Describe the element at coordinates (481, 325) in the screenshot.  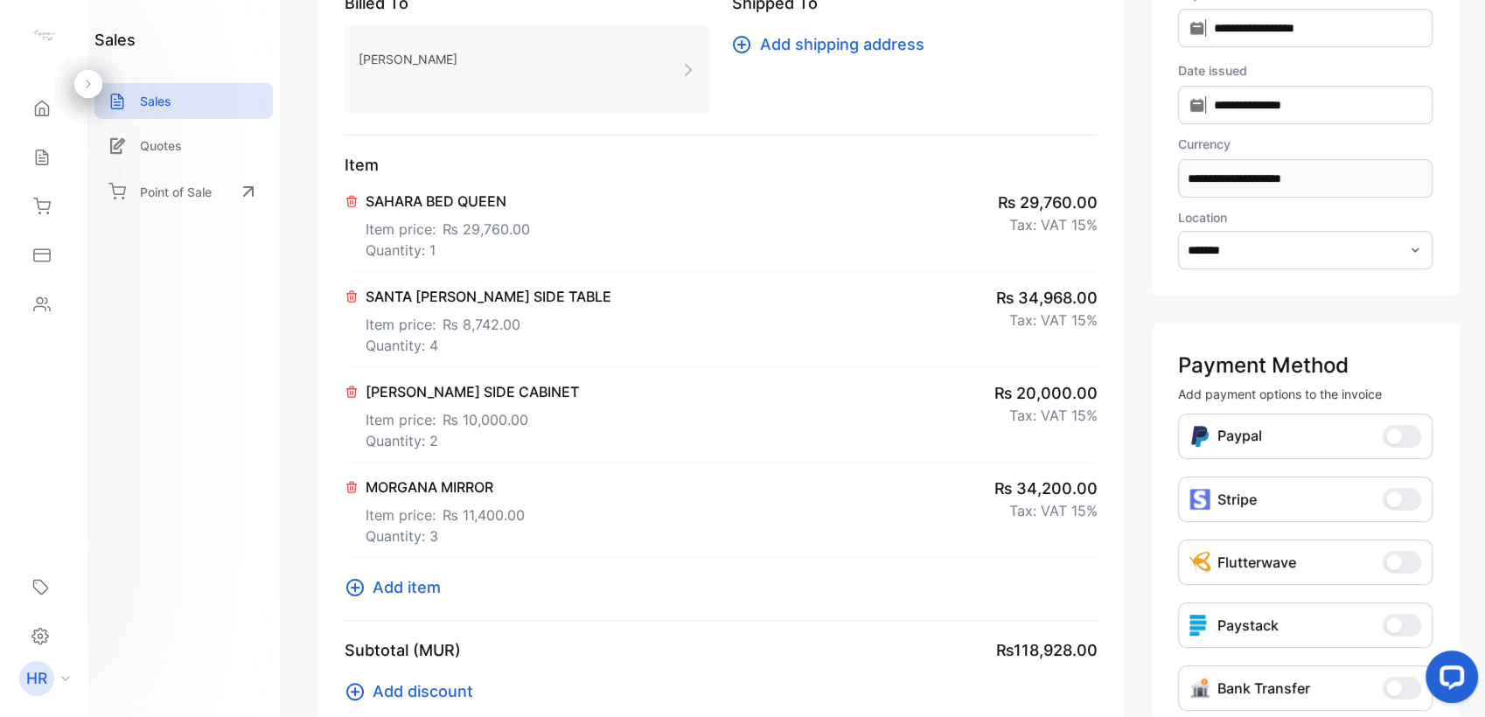
I see `span: ₨ 8,742.00` at that location.